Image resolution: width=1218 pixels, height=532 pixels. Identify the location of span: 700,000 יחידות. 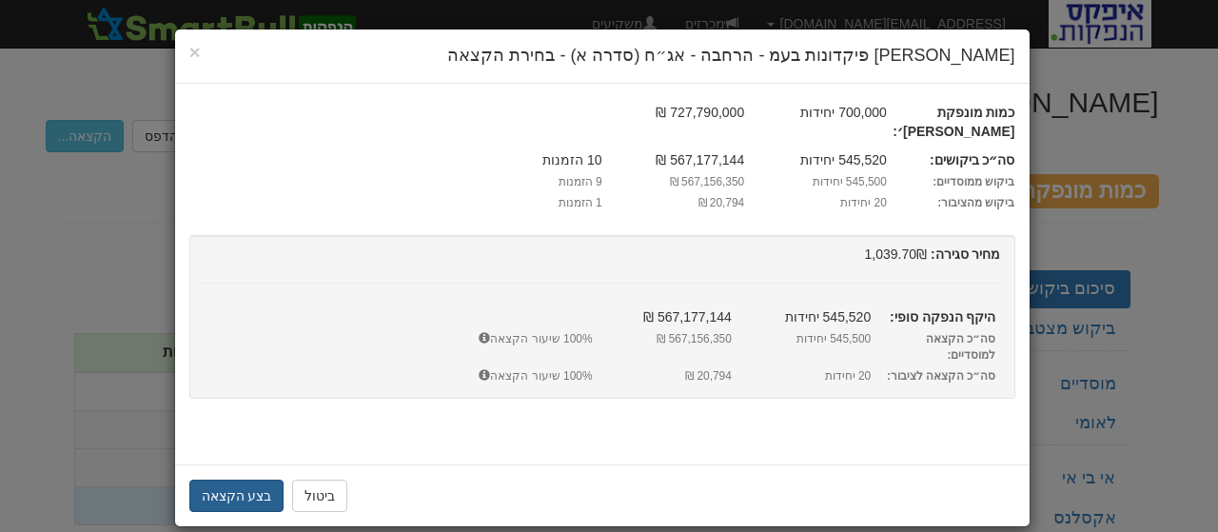
(816, 112).